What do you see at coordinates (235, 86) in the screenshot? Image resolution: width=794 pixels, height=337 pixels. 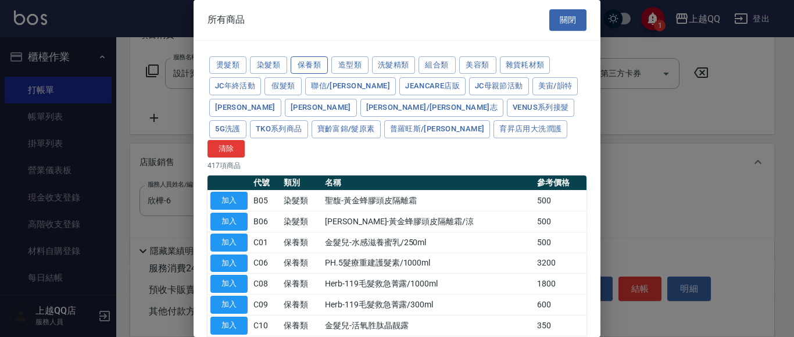 I see `button: JC年終活動` at bounding box center [235, 86].